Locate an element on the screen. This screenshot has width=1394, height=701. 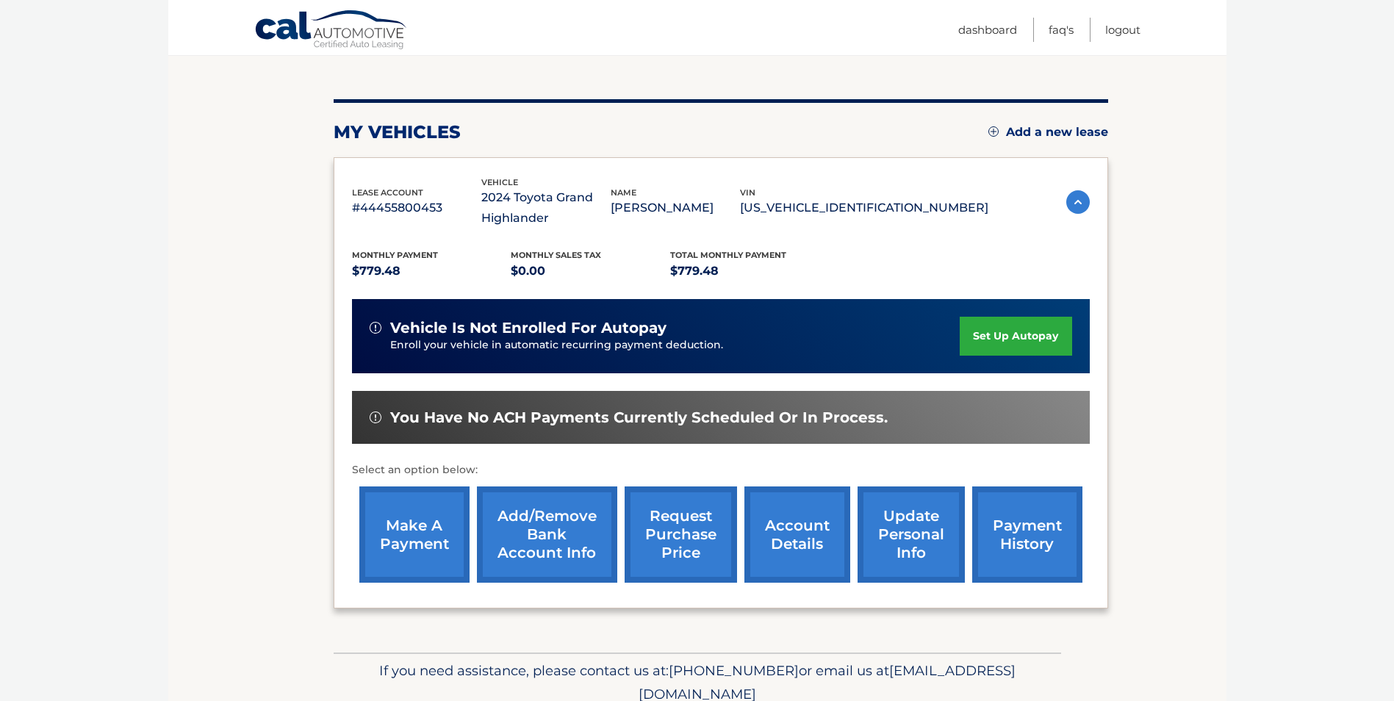
p: Enroll your vehicle in automatic recurring payment deduction. is located at coordinates (675, 345).